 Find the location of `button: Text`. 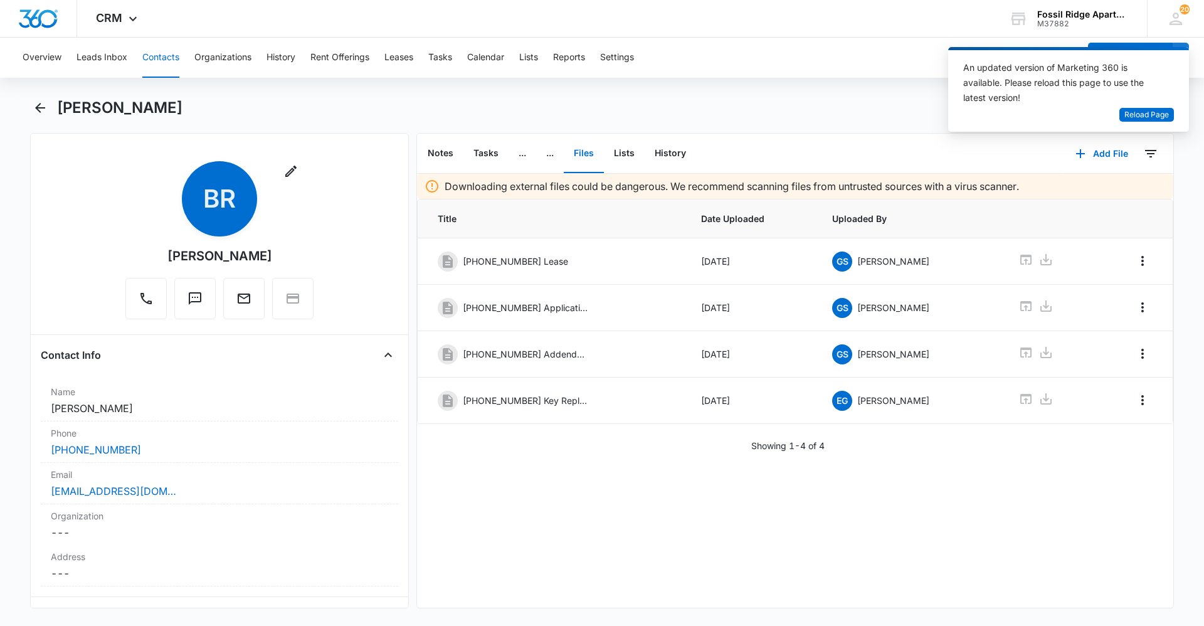

button: Text is located at coordinates (195, 299).